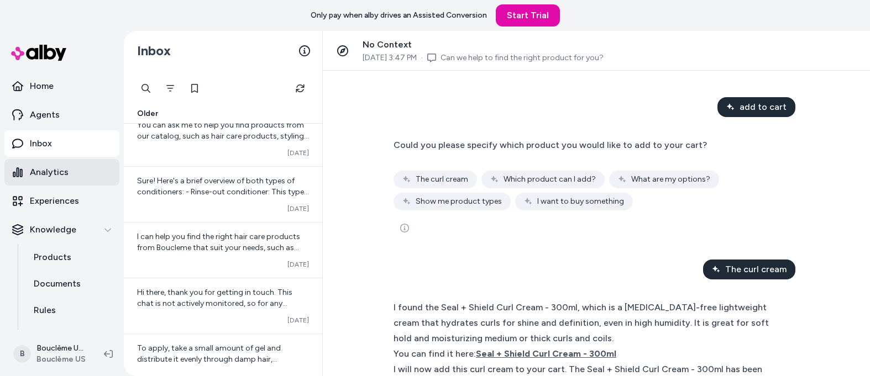  What do you see at coordinates (398, 15) in the screenshot?
I see `p: Only pay when alby drives an Assisted Conversion` at bounding box center [398, 15].